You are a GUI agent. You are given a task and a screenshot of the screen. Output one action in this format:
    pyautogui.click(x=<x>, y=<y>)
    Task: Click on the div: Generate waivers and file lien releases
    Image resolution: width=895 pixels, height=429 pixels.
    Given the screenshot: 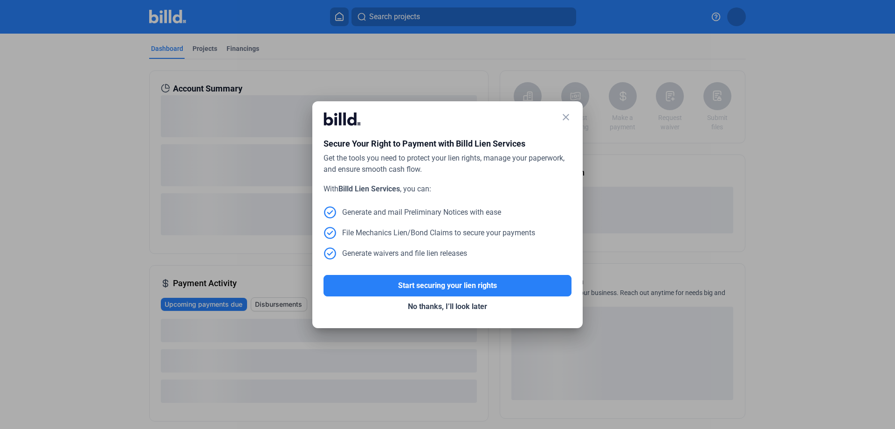 What is the action you would take?
    pyautogui.click(x=395, y=253)
    